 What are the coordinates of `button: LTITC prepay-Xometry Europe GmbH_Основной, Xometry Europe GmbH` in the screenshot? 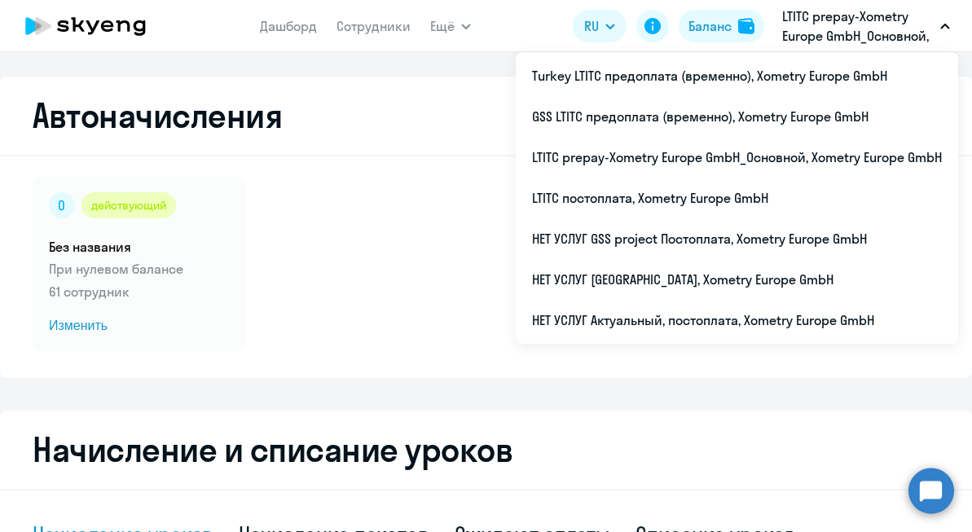 It's located at (866, 26).